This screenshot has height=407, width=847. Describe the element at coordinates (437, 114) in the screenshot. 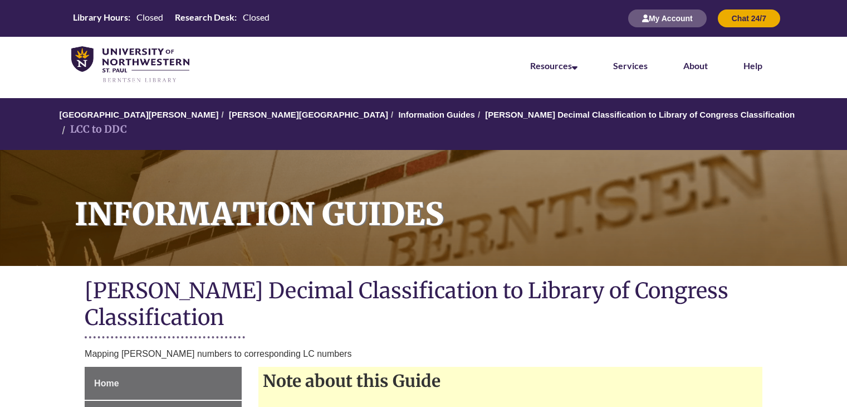

I see `a: Information Guides` at that location.